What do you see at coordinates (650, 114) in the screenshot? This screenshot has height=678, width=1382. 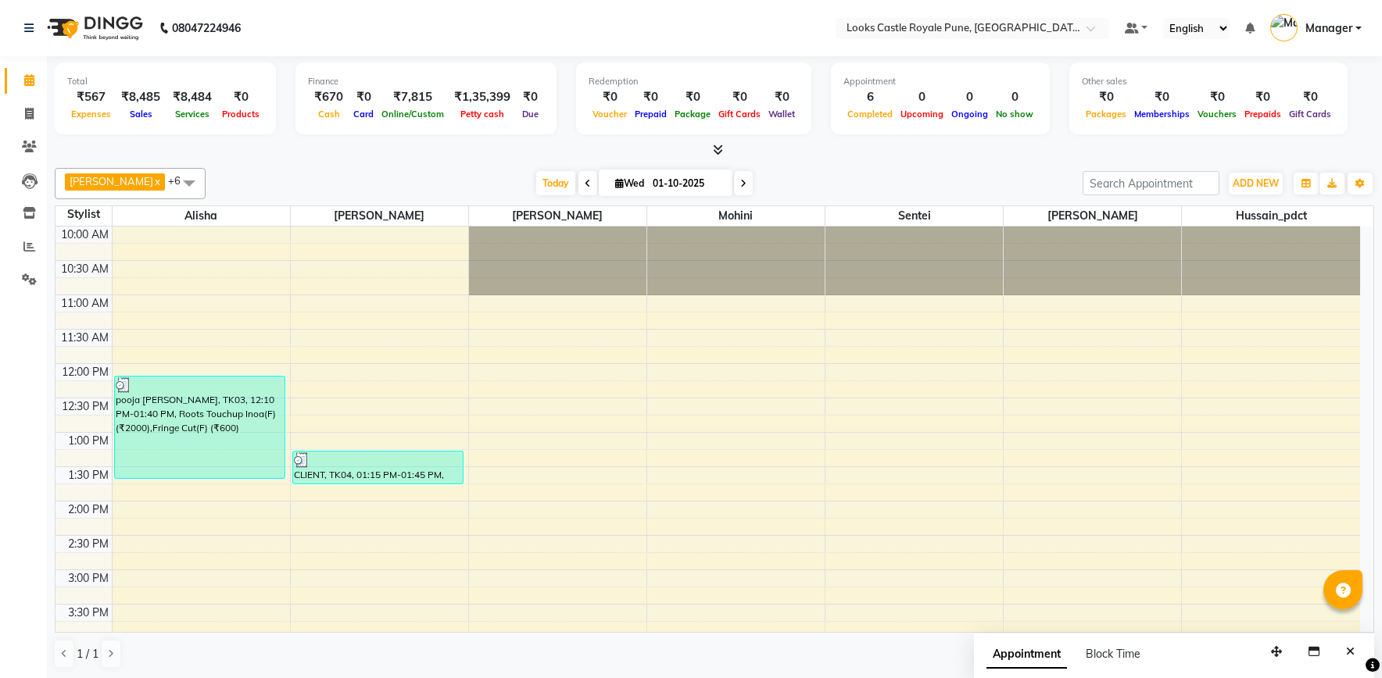 I see `span: Prepaid` at bounding box center [650, 114].